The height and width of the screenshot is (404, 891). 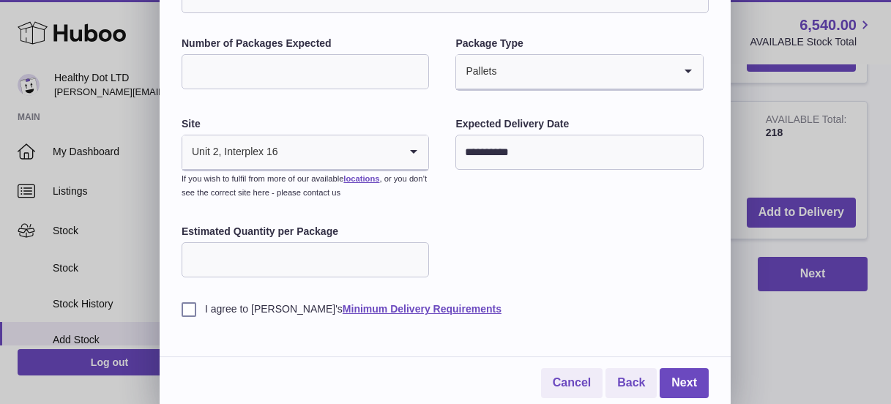 I want to click on label: Package Type, so click(x=579, y=43).